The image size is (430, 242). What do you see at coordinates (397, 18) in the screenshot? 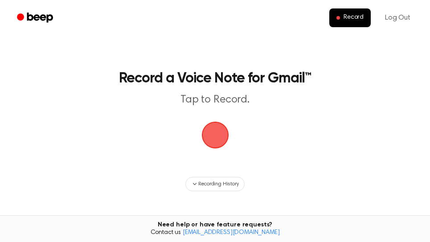
I see `a: Log Out` at bounding box center [397, 18].